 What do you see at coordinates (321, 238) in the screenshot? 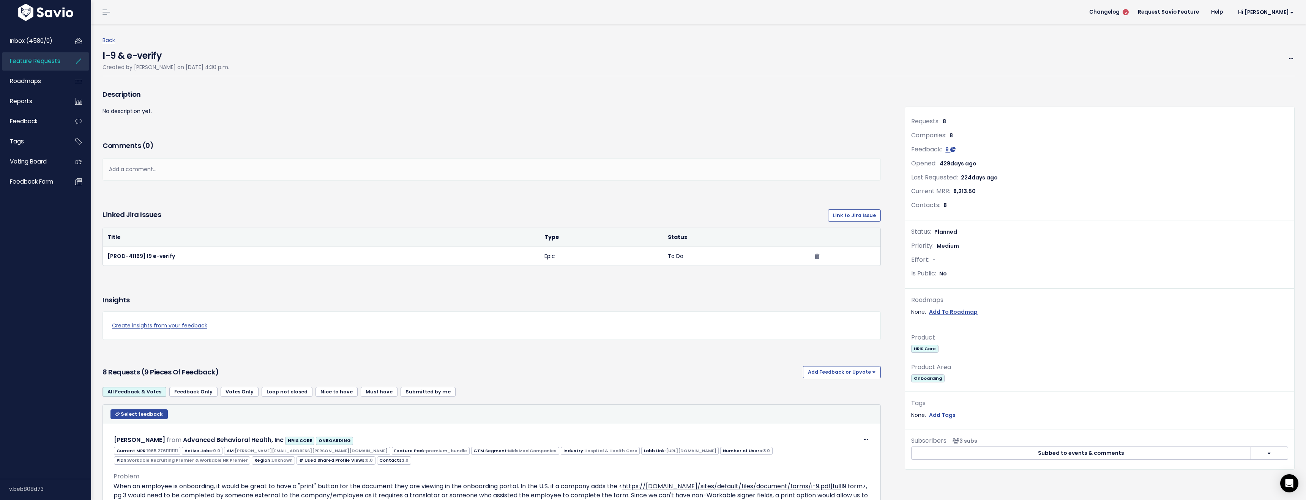
I see `th: Title` at bounding box center [321, 238].